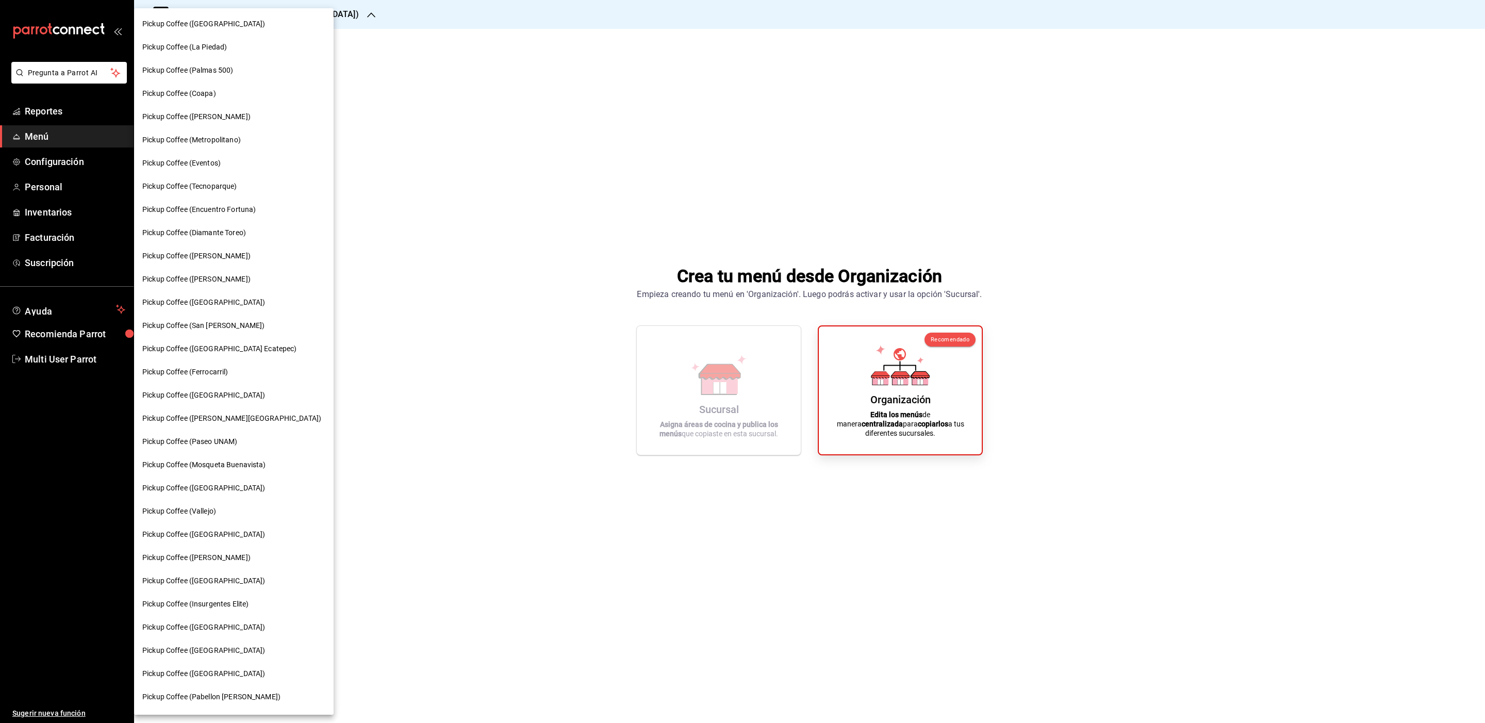 The height and width of the screenshot is (723, 1485). I want to click on div: Pickup Coffee (Paseo UNAM), so click(234, 441).